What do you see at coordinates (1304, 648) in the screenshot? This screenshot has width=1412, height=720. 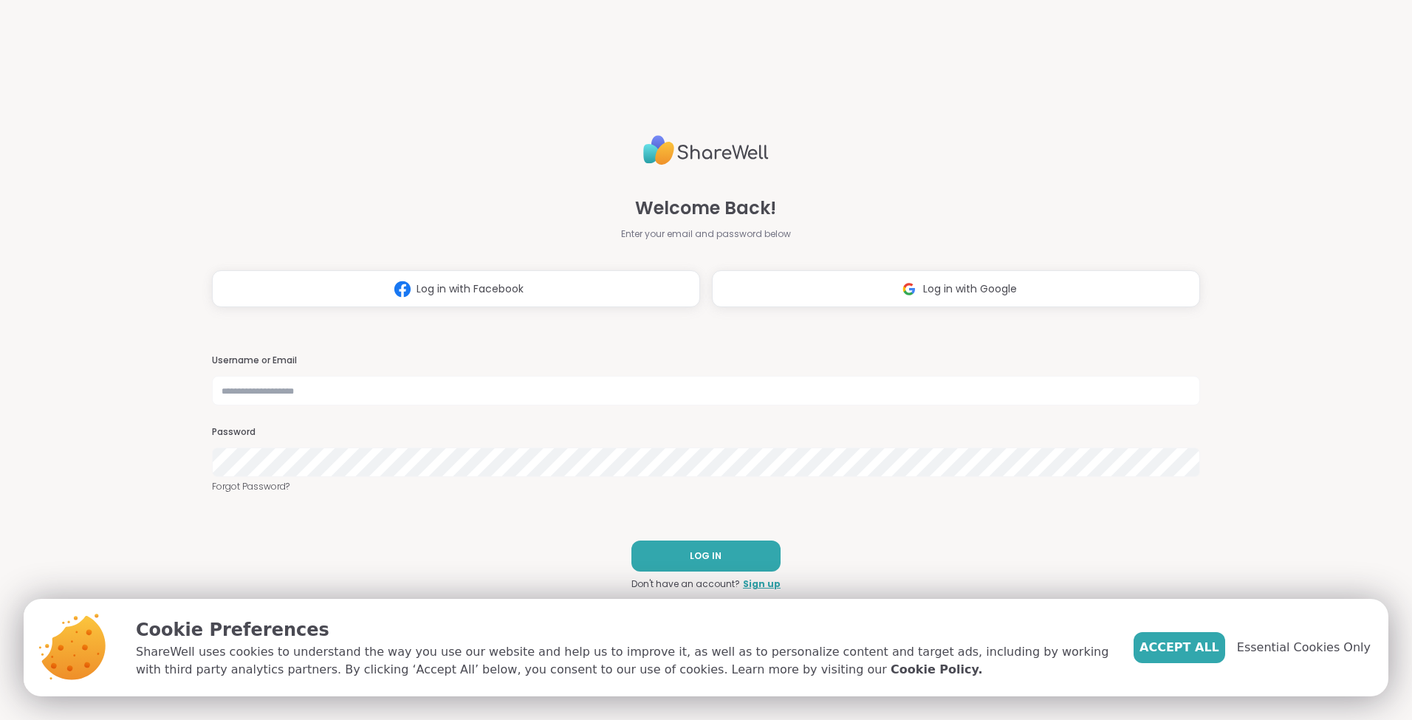 I see `span: Essential Cookies Only` at bounding box center [1304, 648].